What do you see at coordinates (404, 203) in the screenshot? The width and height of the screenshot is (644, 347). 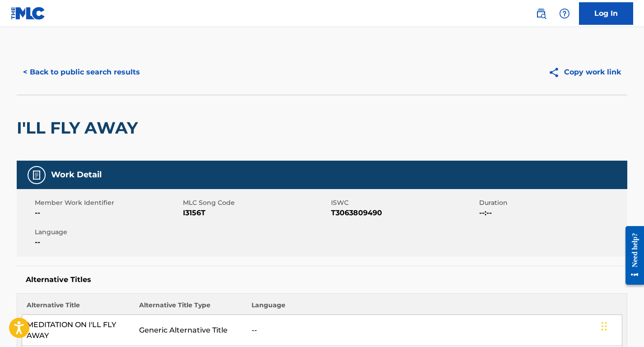 I see `span: ISWC` at bounding box center [404, 203].